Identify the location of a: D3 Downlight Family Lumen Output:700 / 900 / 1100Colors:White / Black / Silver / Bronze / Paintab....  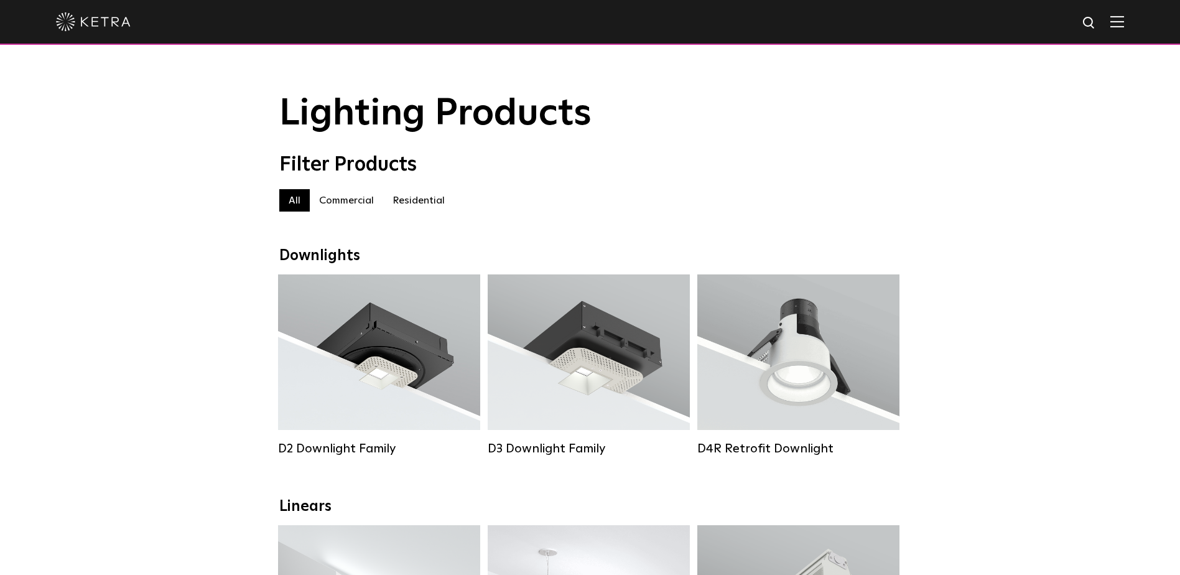
(588, 365).